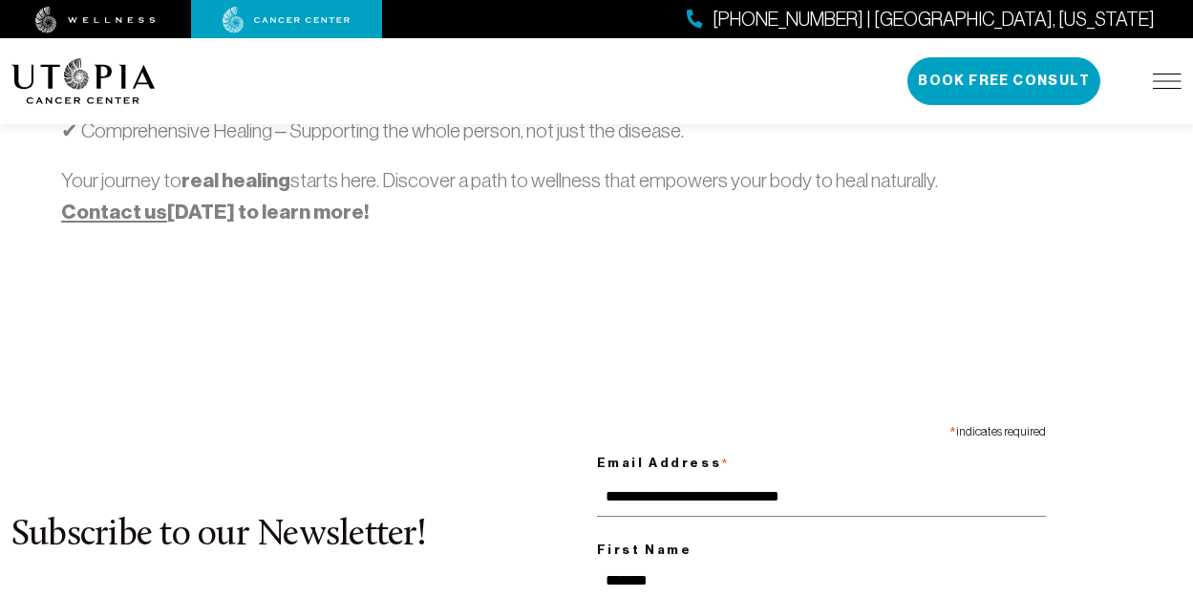  What do you see at coordinates (83, 81) in the screenshot?
I see `img: logo` at bounding box center [83, 81].